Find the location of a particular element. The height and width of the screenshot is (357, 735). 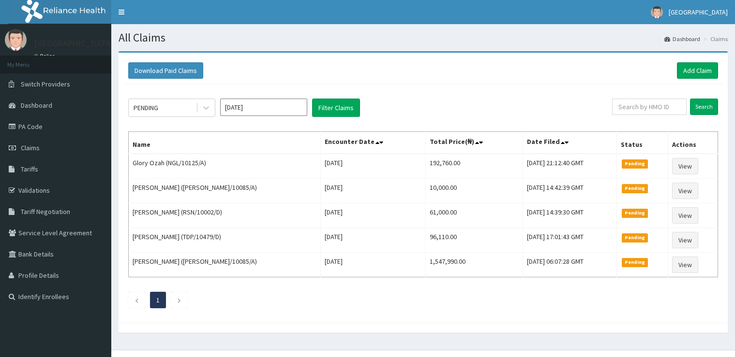

button: Download Paid Claims is located at coordinates (165, 71).